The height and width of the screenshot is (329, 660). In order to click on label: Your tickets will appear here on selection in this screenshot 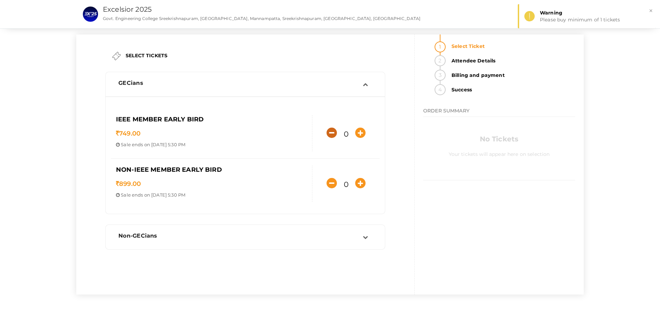, I will do `click(499, 152)`.